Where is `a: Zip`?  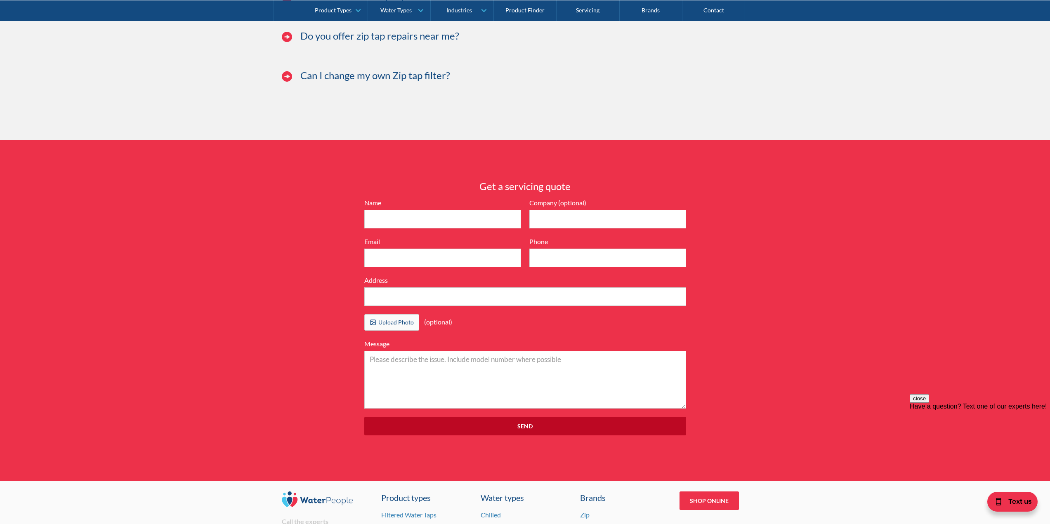 a: Zip is located at coordinates (585, 515).